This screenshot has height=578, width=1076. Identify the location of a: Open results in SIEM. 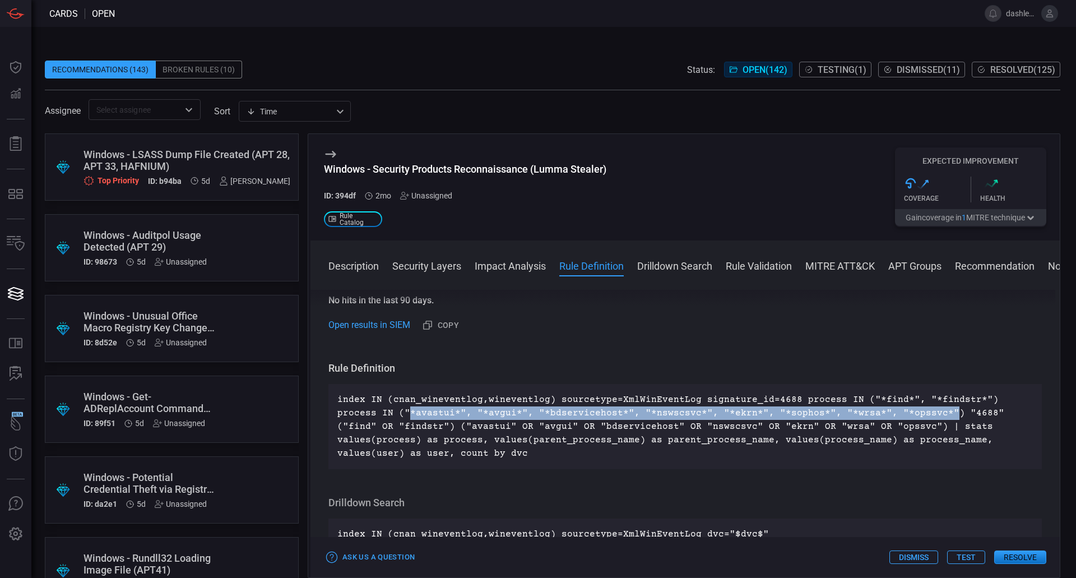
(369, 325).